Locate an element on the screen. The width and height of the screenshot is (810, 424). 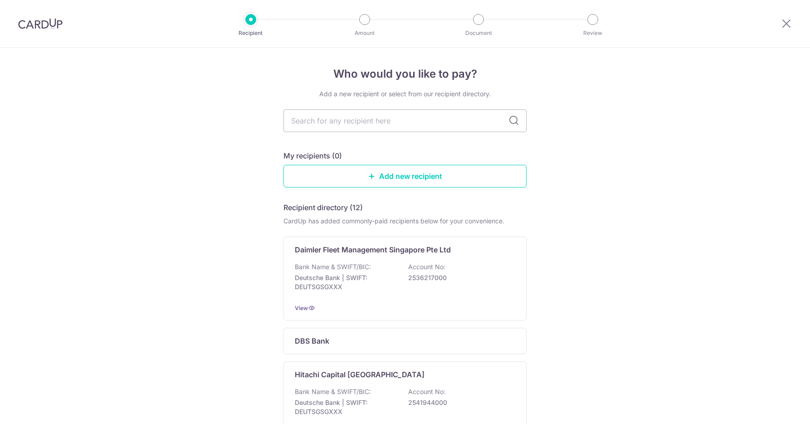
span: View is located at coordinates (301, 308).